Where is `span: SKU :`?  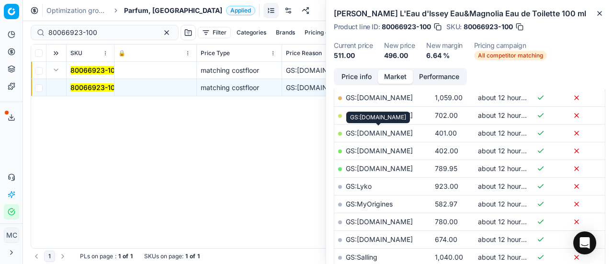
span: SKU : is located at coordinates (454, 27).